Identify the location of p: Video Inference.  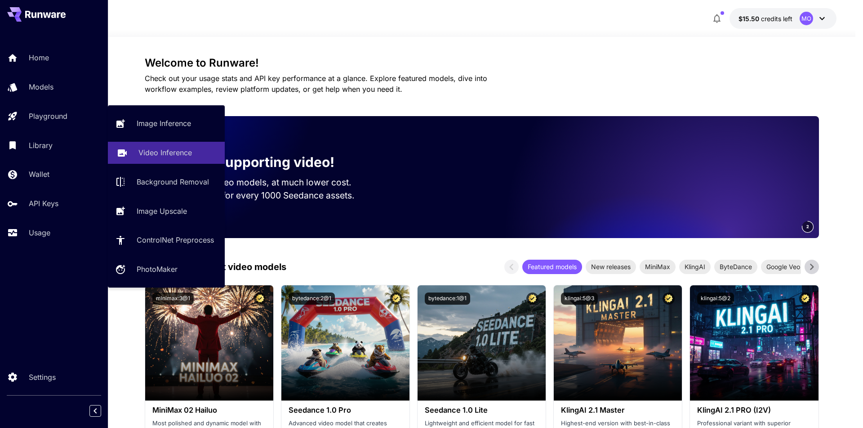
(165, 152).